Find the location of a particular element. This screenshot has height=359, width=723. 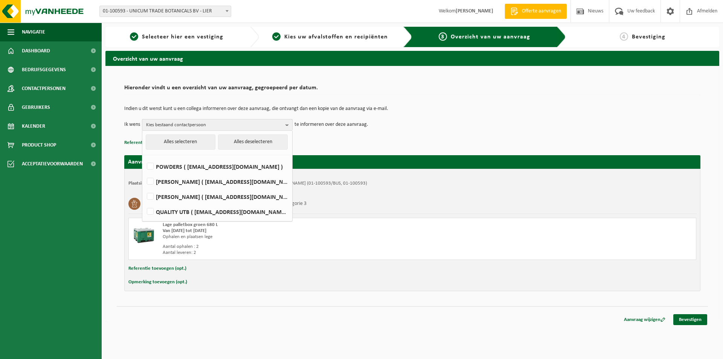

button: Opmerking toevoegen (opt.) is located at coordinates (158, 282).